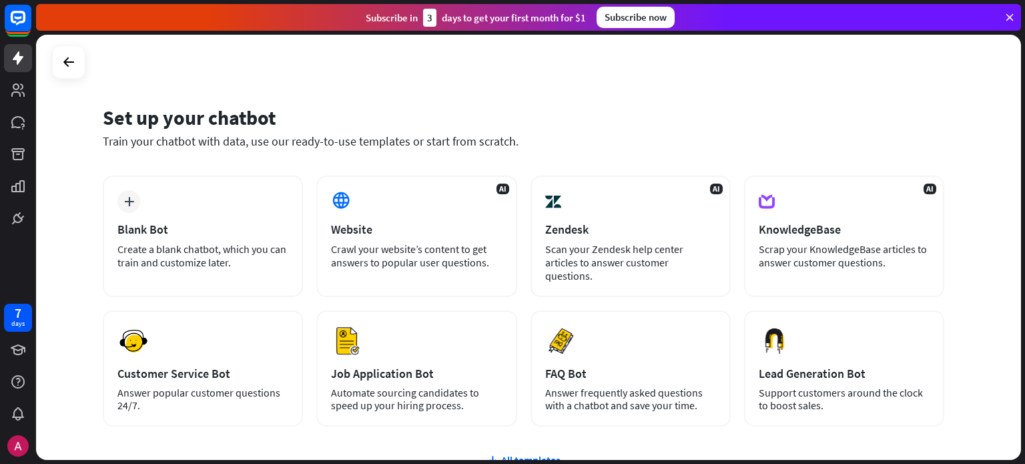 Image resolution: width=1025 pixels, height=464 pixels. Describe the element at coordinates (18, 324) in the screenshot. I see `div: days` at that location.